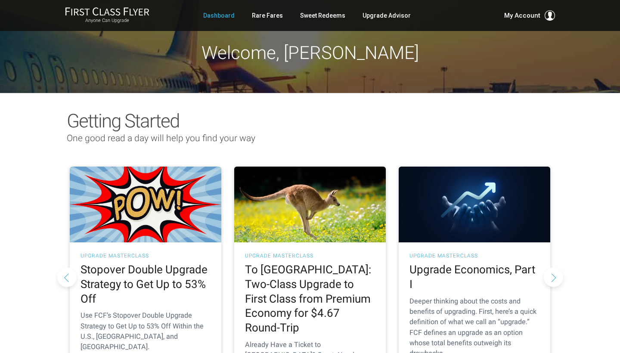 This screenshot has width=620, height=353. Describe the element at coordinates (267, 15) in the screenshot. I see `a: Rare Fares` at that location.